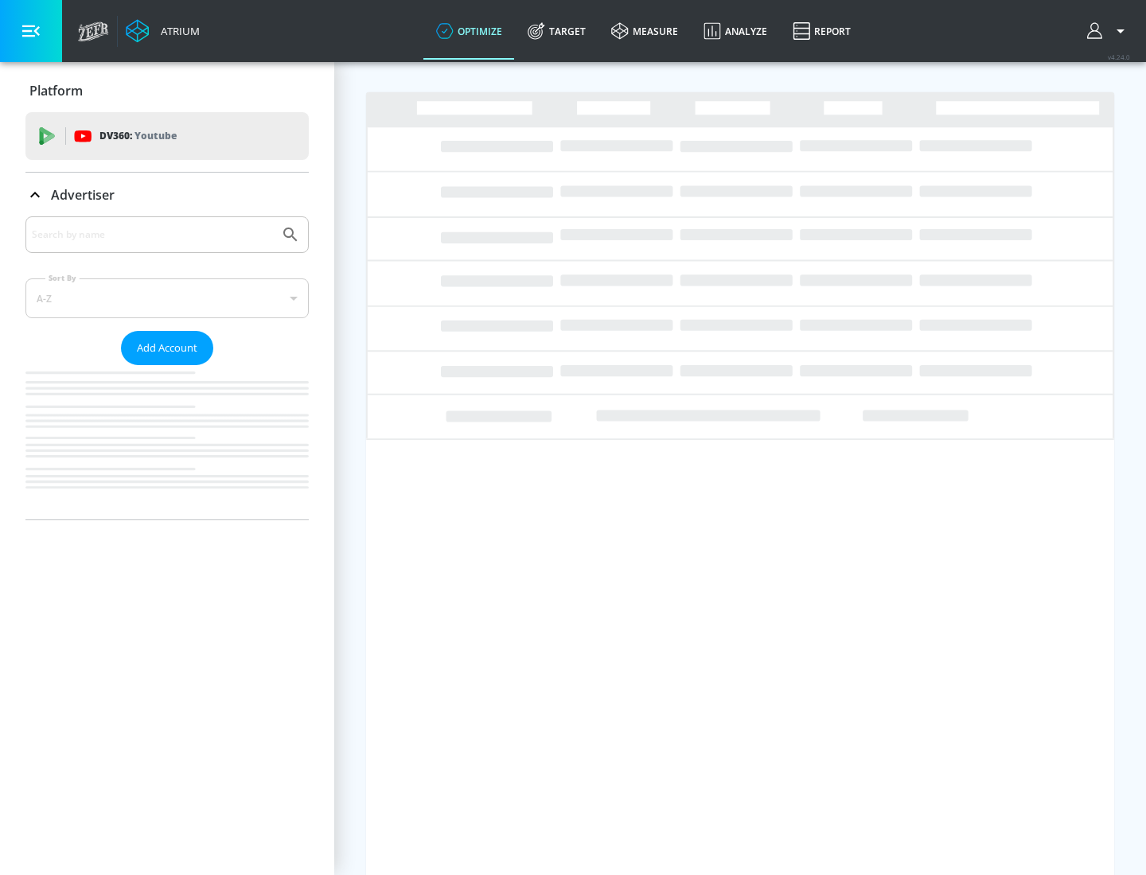  Describe the element at coordinates (645, 31) in the screenshot. I see `a: measure` at that location.